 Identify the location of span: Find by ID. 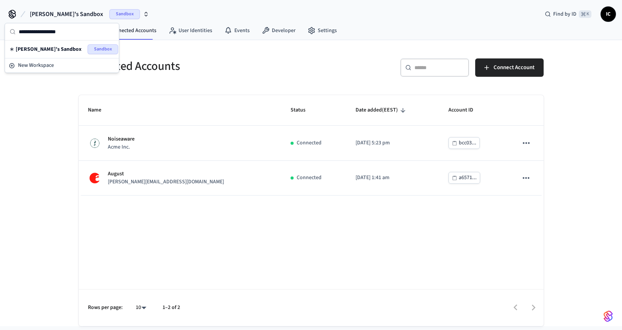
(565, 14).